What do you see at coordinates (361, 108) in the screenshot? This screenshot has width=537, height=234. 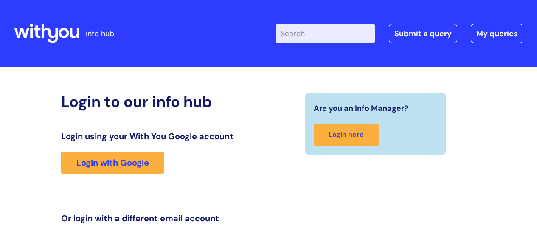 I see `span: Are you an Info Manager?` at bounding box center [361, 108].